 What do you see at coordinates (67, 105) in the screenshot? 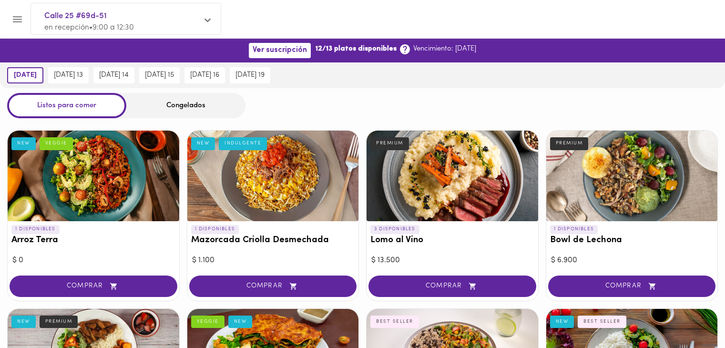
I see `div: Listos para comer` at bounding box center [67, 105].